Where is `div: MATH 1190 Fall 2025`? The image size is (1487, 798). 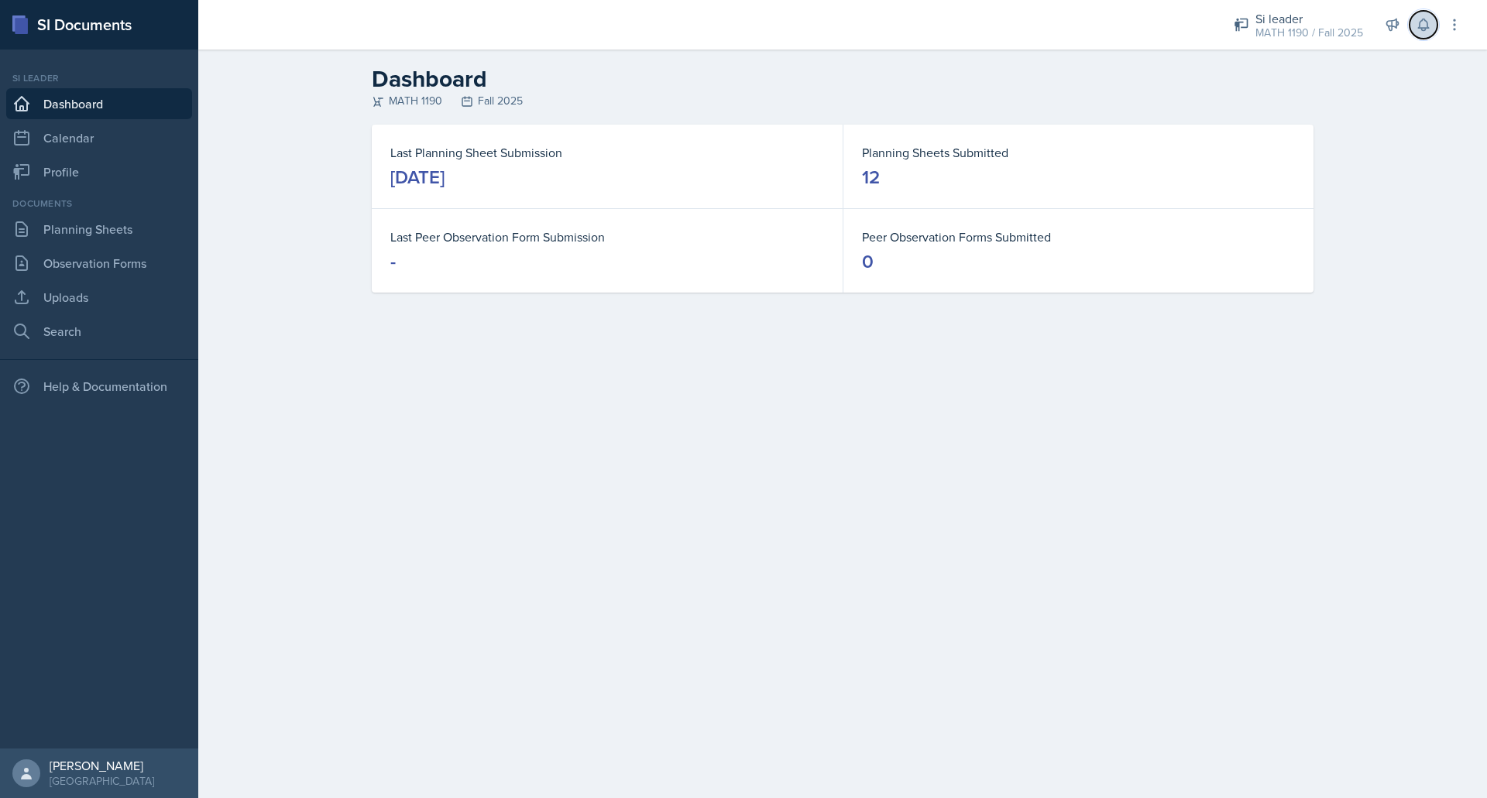 div: MATH 1190 Fall 2025 is located at coordinates (843, 101).